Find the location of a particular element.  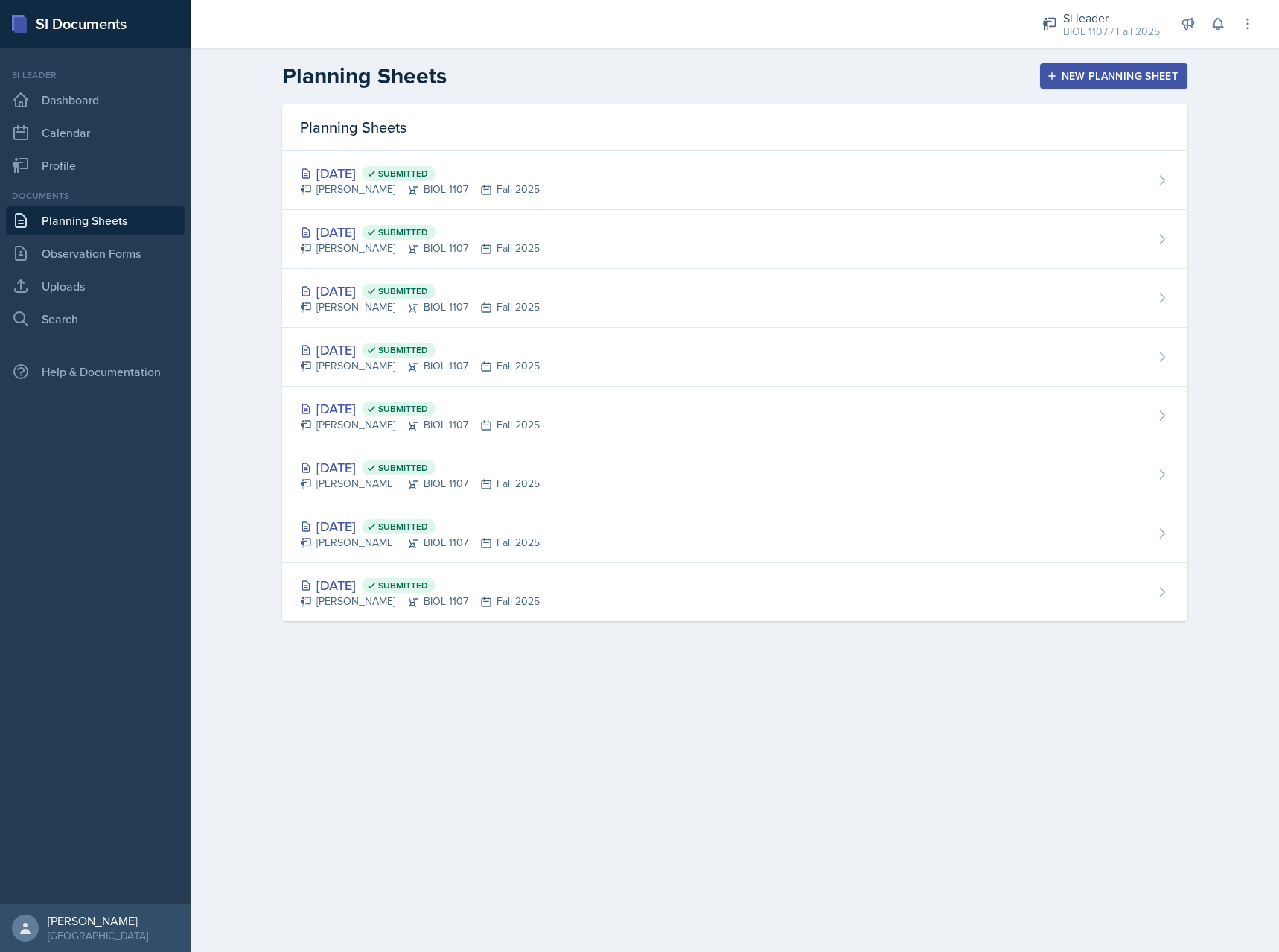

div: New Planning Sheet is located at coordinates (1114, 76).